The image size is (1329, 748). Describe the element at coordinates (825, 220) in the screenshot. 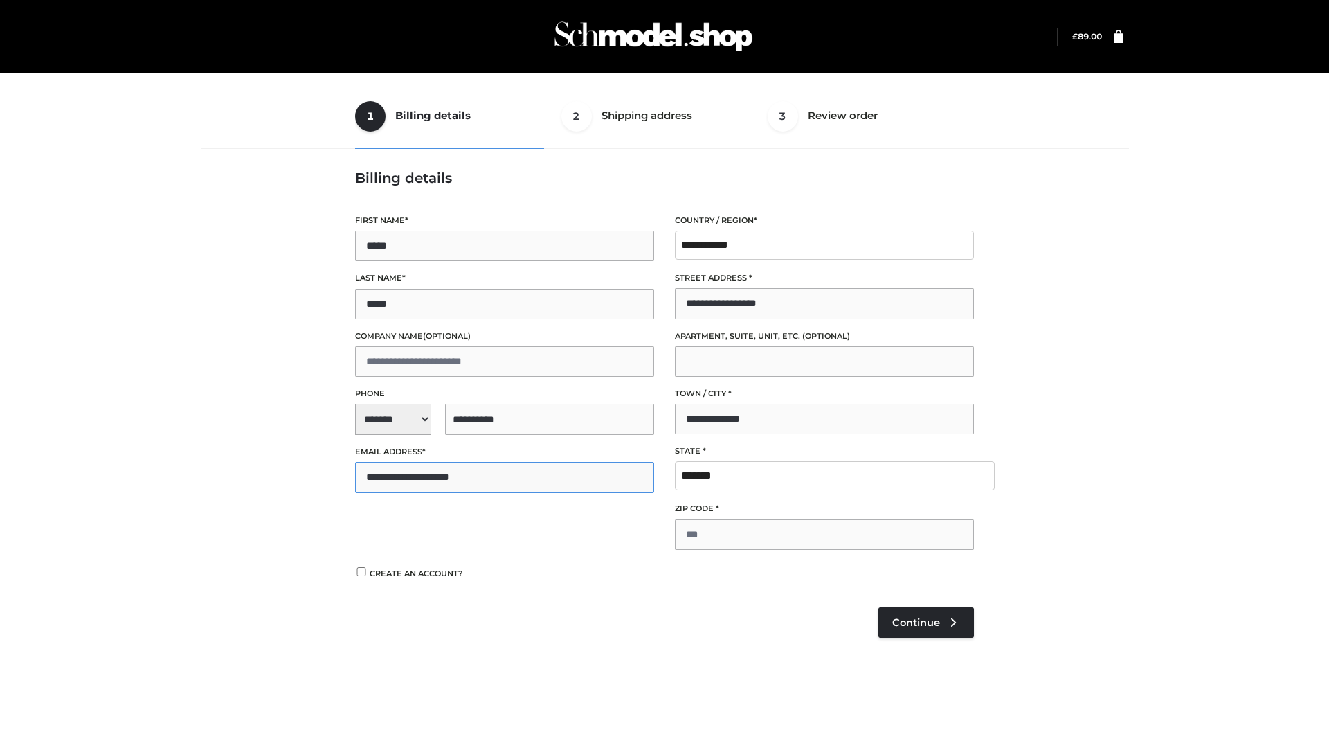

I see `label: Country / Region` at that location.